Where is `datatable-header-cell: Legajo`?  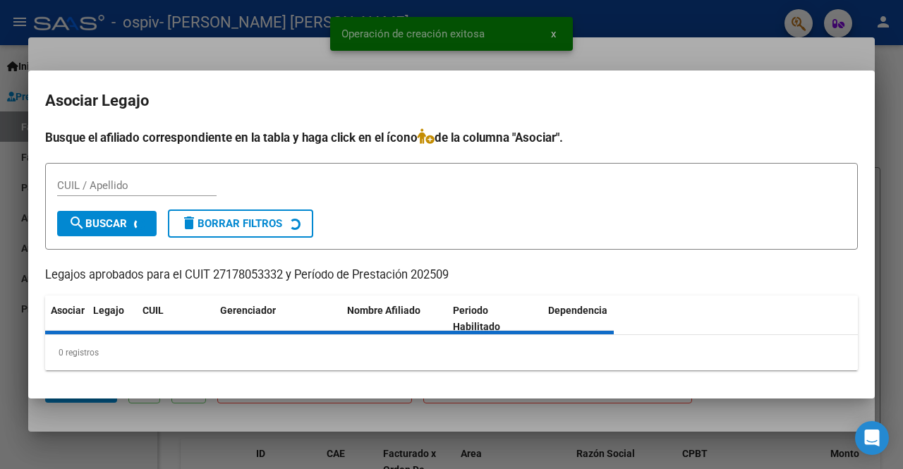 datatable-header-cell: Legajo is located at coordinates (112, 319).